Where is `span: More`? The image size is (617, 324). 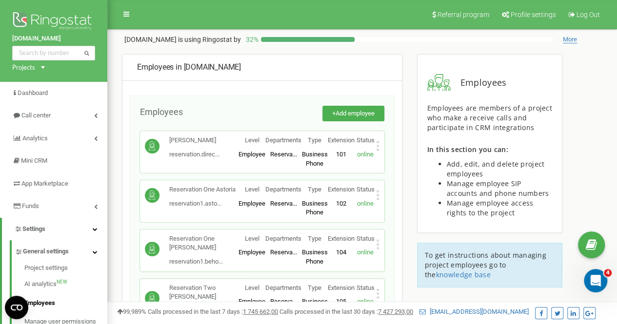
span: More is located at coordinates (570, 39).